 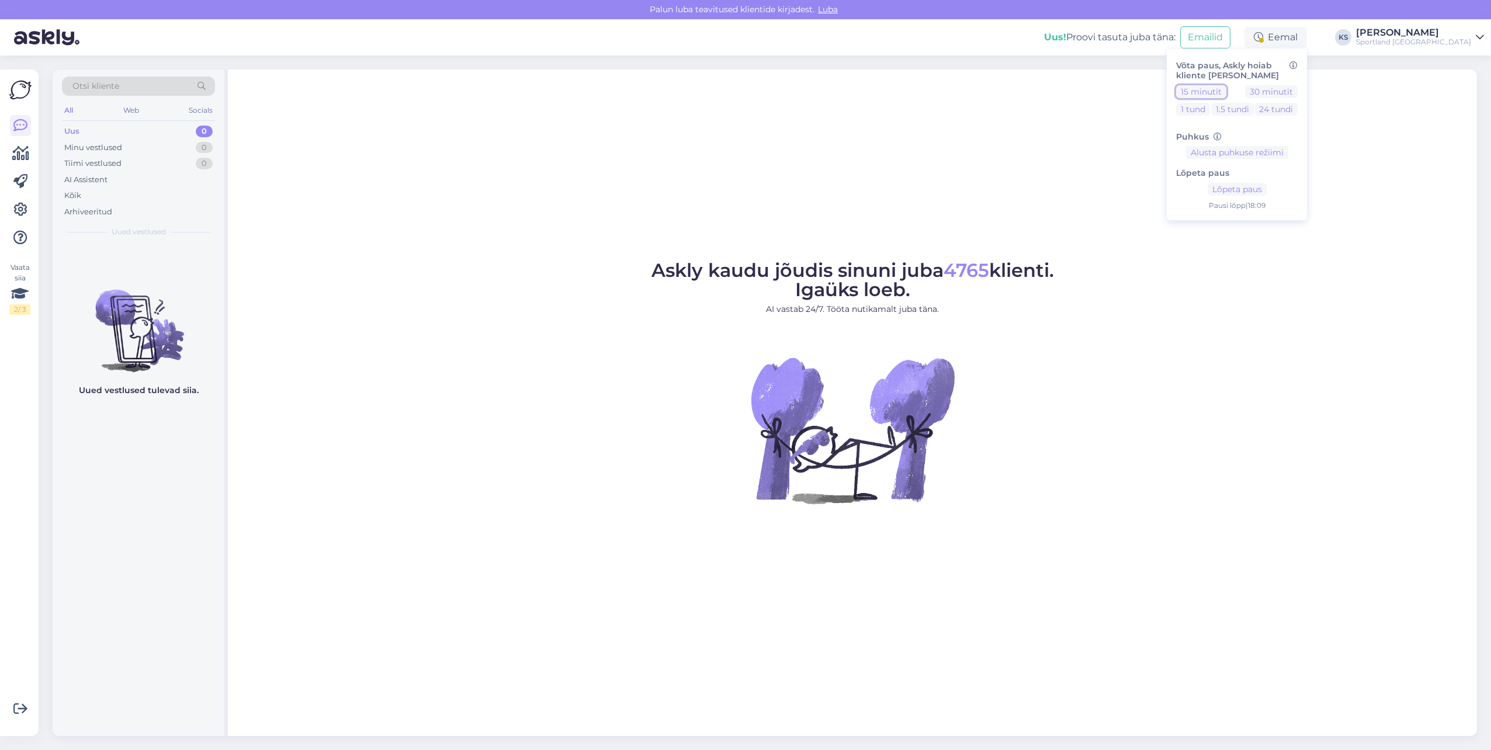 What do you see at coordinates (20, 289) in the screenshot?
I see `div: Vaata siia` at bounding box center [20, 289].